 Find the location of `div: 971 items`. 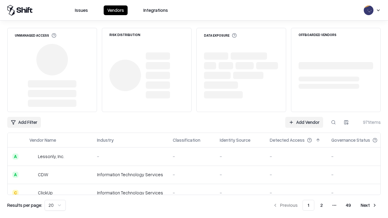

div: 971 items is located at coordinates (369, 122).